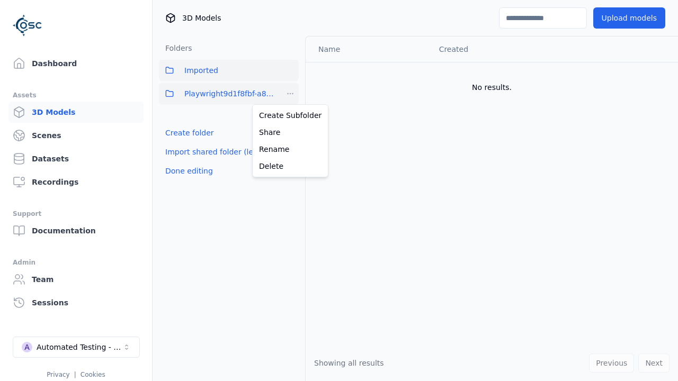  What do you see at coordinates (290, 149) in the screenshot?
I see `a: Rename` at bounding box center [290, 149].